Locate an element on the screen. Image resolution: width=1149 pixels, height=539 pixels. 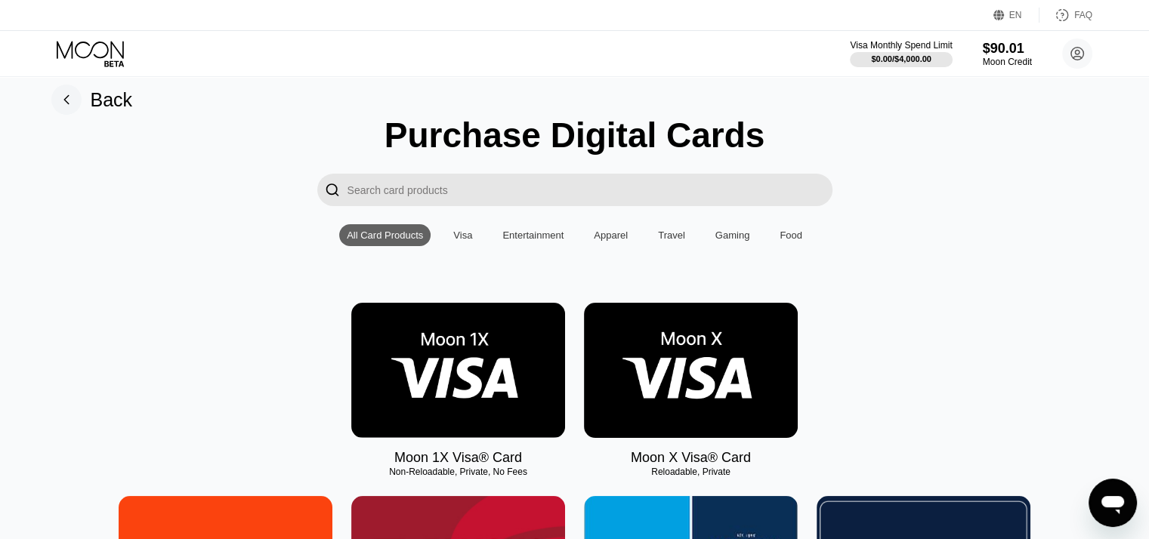
div: $90.01 is located at coordinates (1007, 48).